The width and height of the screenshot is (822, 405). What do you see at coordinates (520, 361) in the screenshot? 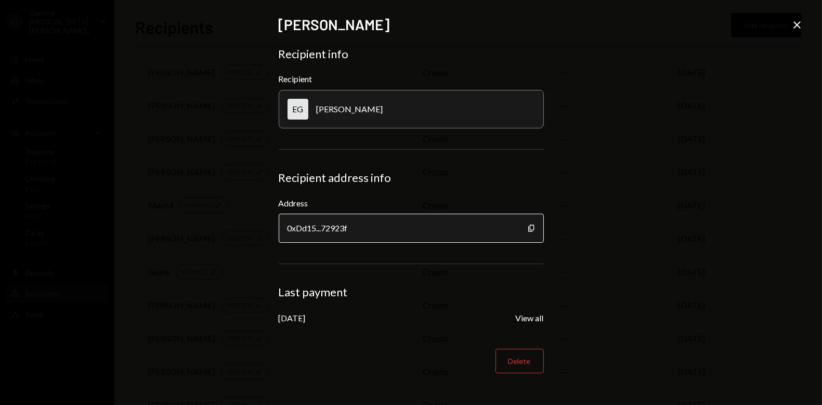
I see `button: Delete` at bounding box center [520, 361].